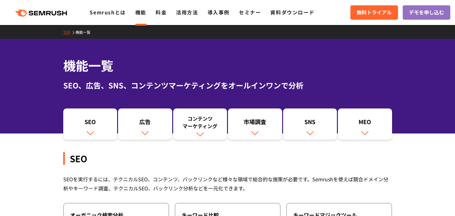  Describe the element at coordinates (141, 12) in the screenshot. I see `a: 機能` at that location.